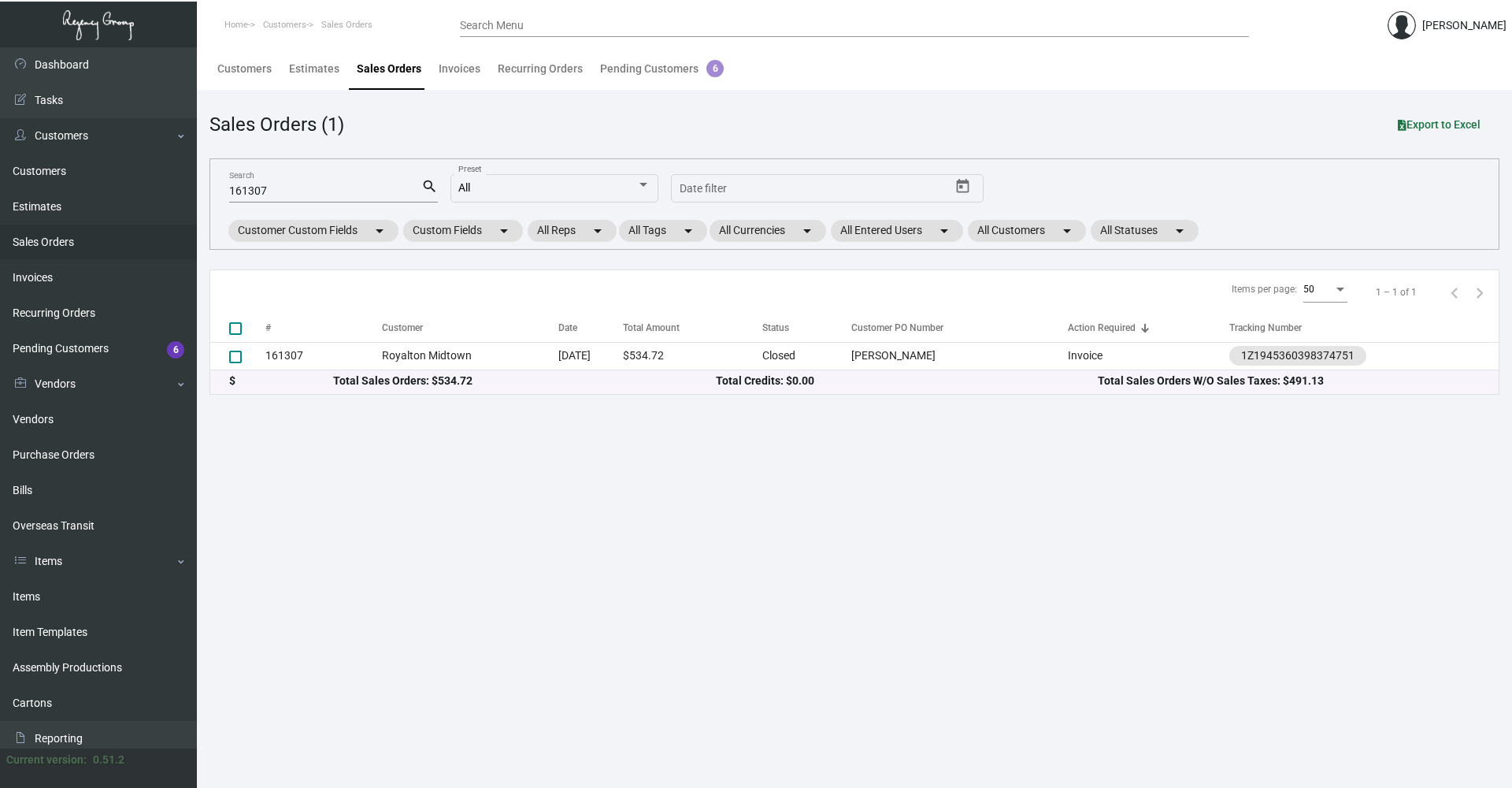 The height and width of the screenshot is (788, 1512). Describe the element at coordinates (663, 231) in the screenshot. I see `mat-chip: All Tags` at that location.